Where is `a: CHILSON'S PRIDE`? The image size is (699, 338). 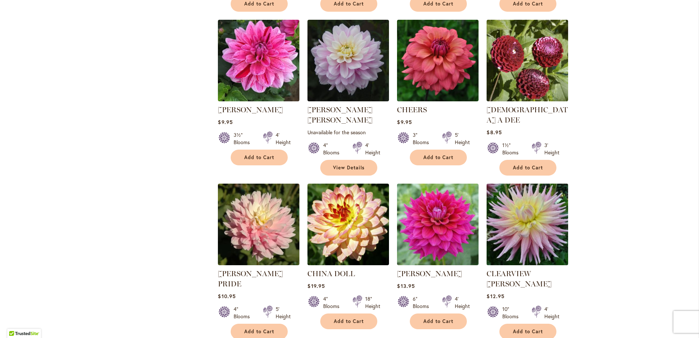
a: CHILSON'S PRIDE is located at coordinates (259, 263).